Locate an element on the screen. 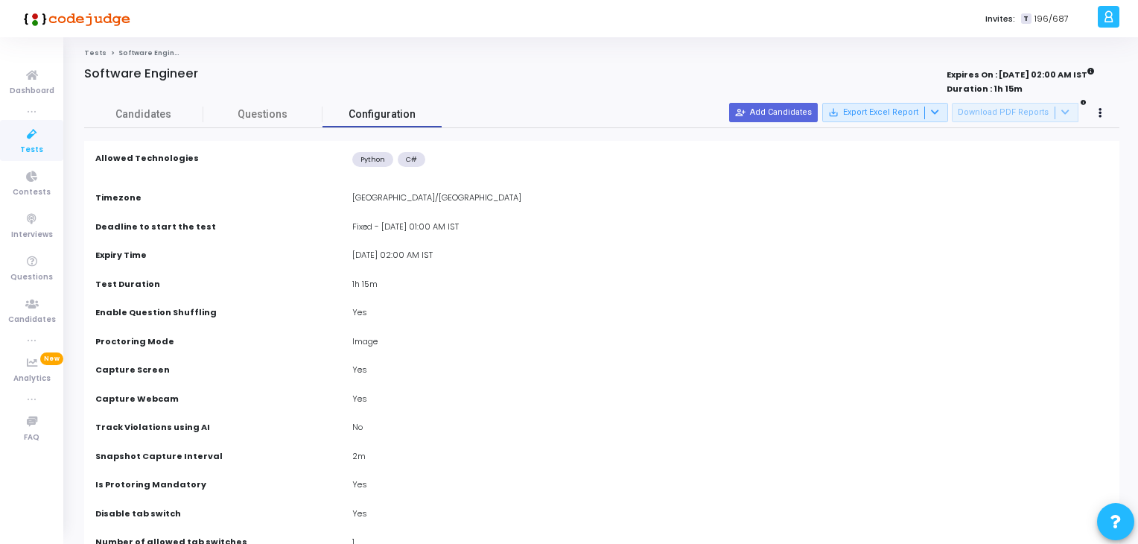  div: C# is located at coordinates (411, 159).